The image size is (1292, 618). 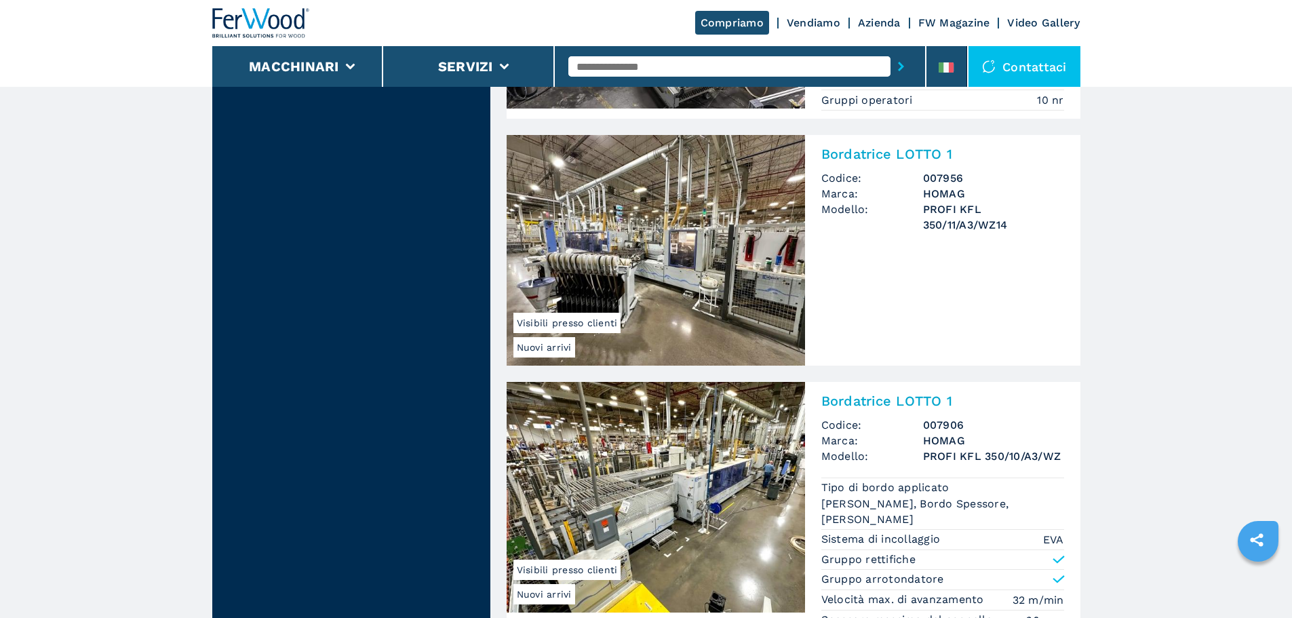 What do you see at coordinates (882, 579) in the screenshot?
I see `p: Gruppo arrotondatore` at bounding box center [882, 579].